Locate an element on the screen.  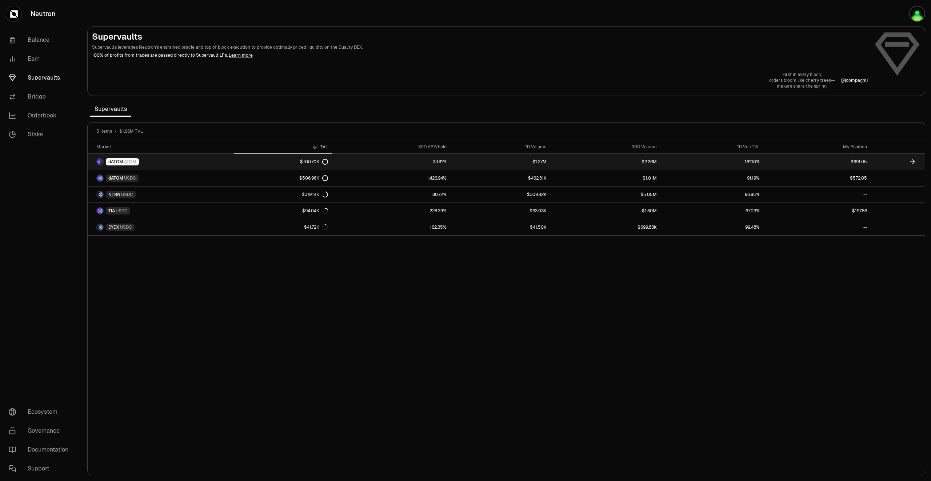
a: Learn more is located at coordinates (241, 55).